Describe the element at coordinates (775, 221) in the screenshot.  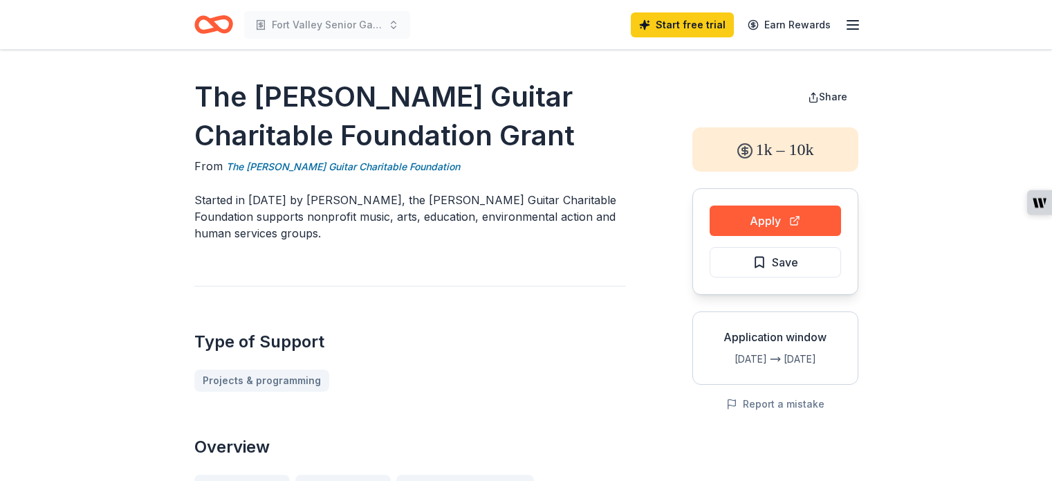
I see `button: Apply` at that location.